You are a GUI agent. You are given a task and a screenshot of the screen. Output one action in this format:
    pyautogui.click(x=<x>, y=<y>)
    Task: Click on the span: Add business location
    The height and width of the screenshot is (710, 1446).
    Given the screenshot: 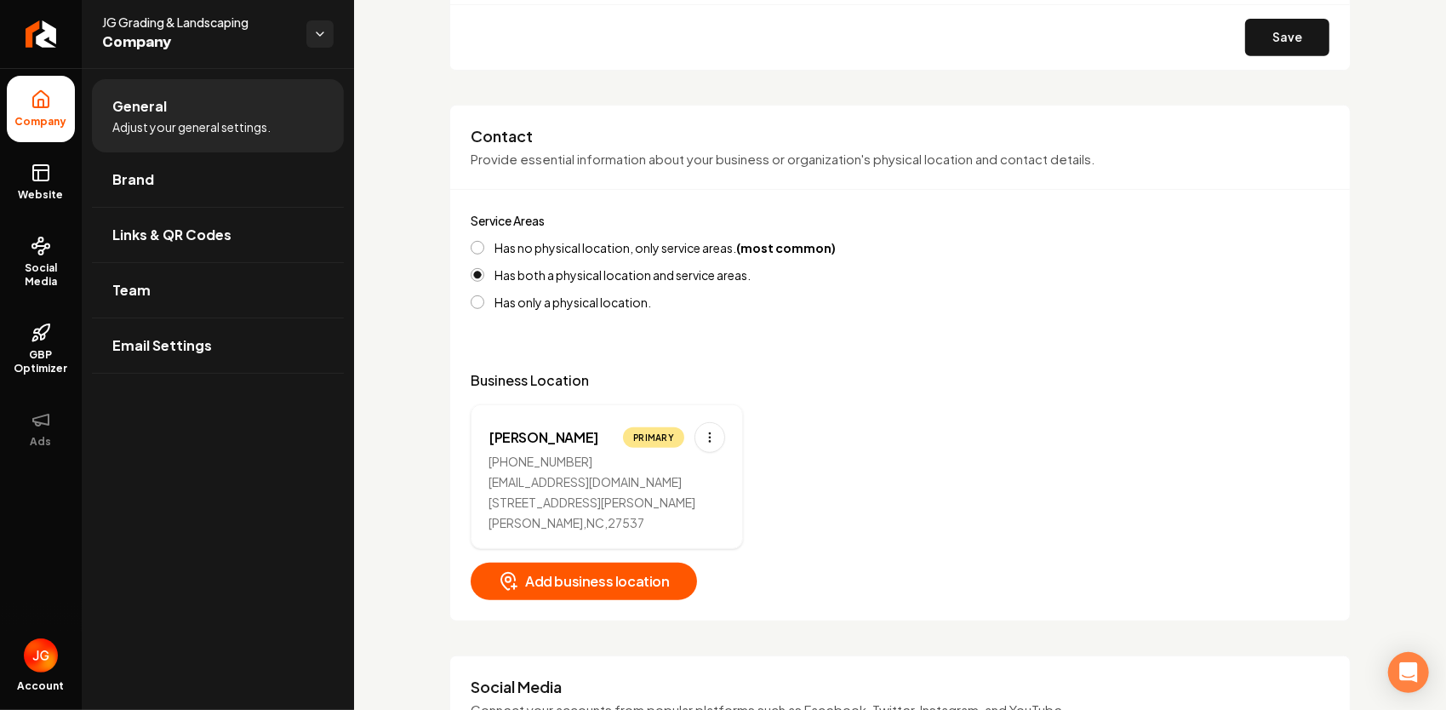 What is the action you would take?
    pyautogui.click(x=584, y=581)
    